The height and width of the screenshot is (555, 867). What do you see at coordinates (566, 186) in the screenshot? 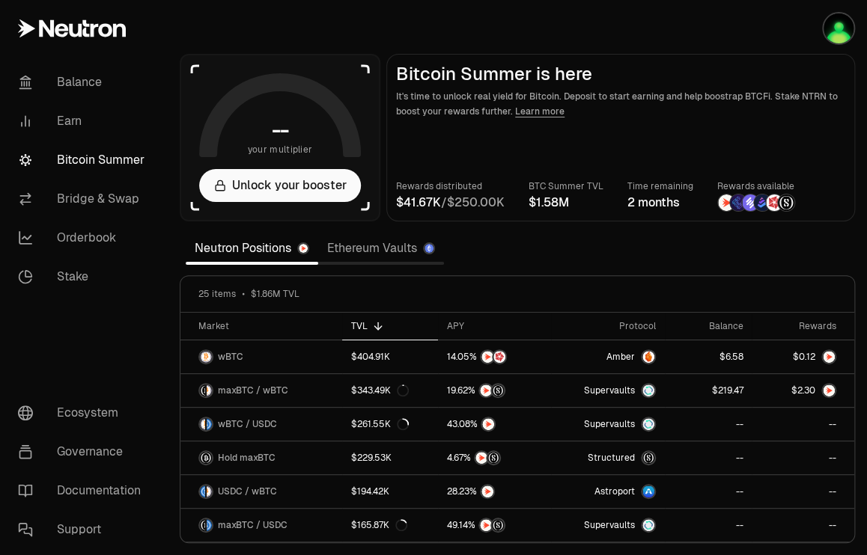
I see `p: BTC Summer TVL` at bounding box center [566, 186].